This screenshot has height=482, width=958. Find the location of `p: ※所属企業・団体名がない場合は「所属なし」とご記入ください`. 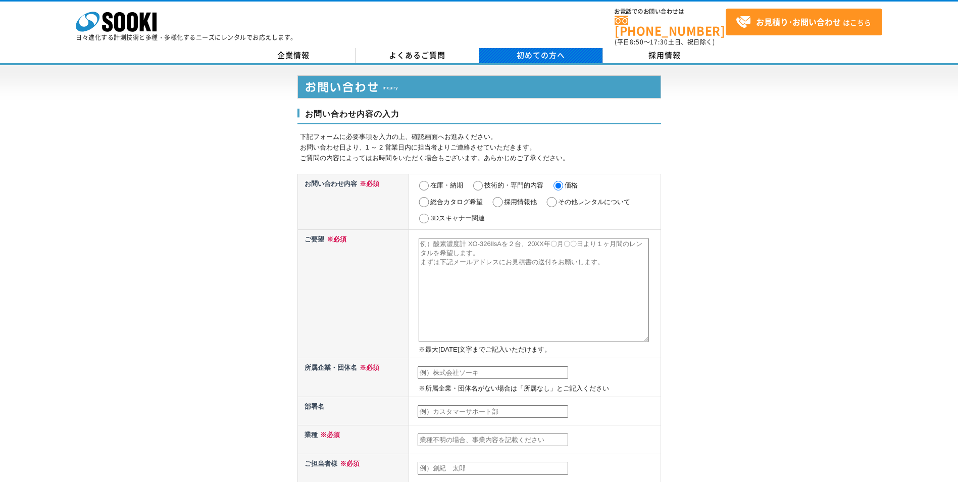

p: ※所属企業・団体名がない場合は「所属なし」とご記入ください is located at coordinates (538, 388).